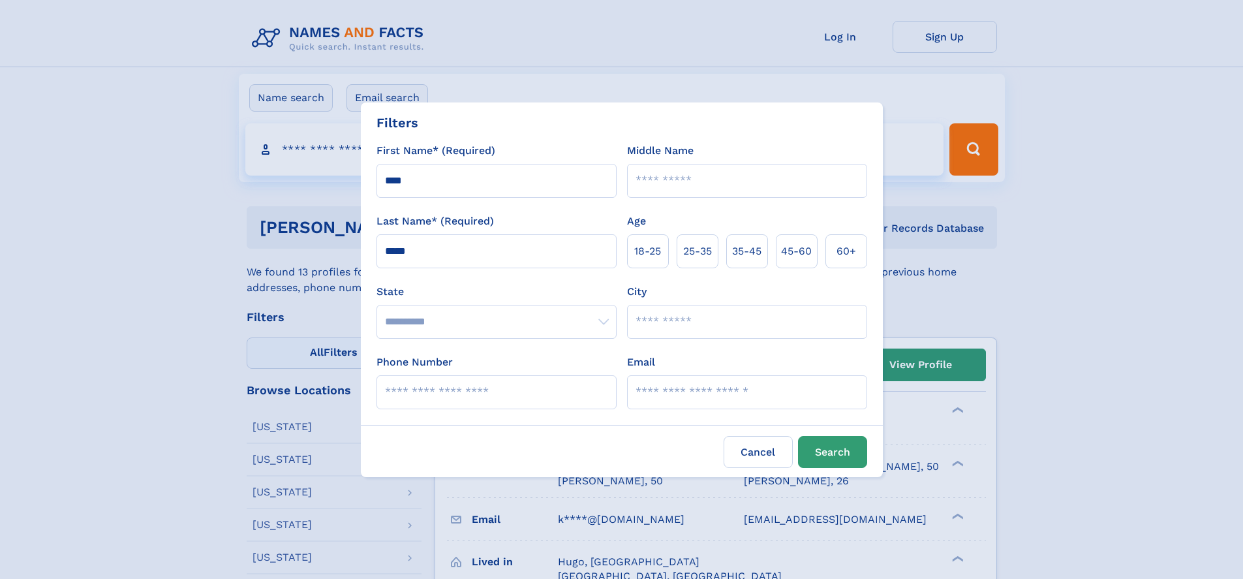  I want to click on button: Search, so click(833, 452).